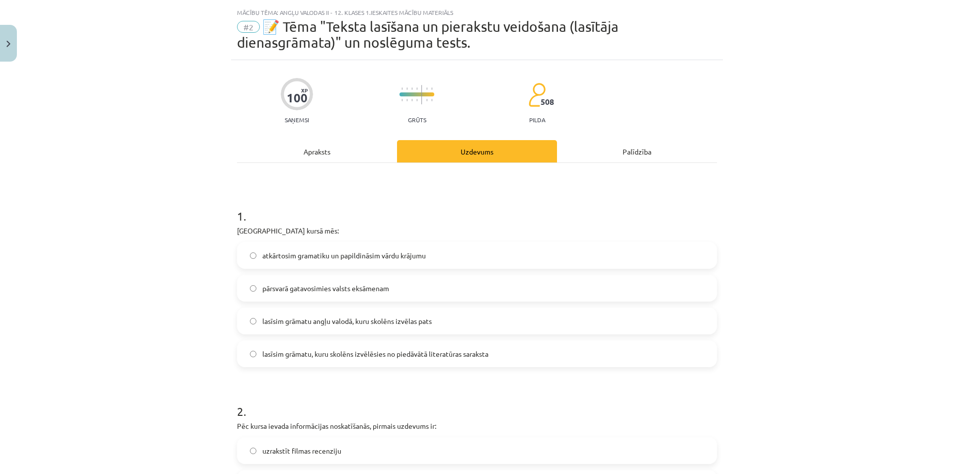  Describe the element at coordinates (249, 27) in the screenshot. I see `span: #2` at that location.